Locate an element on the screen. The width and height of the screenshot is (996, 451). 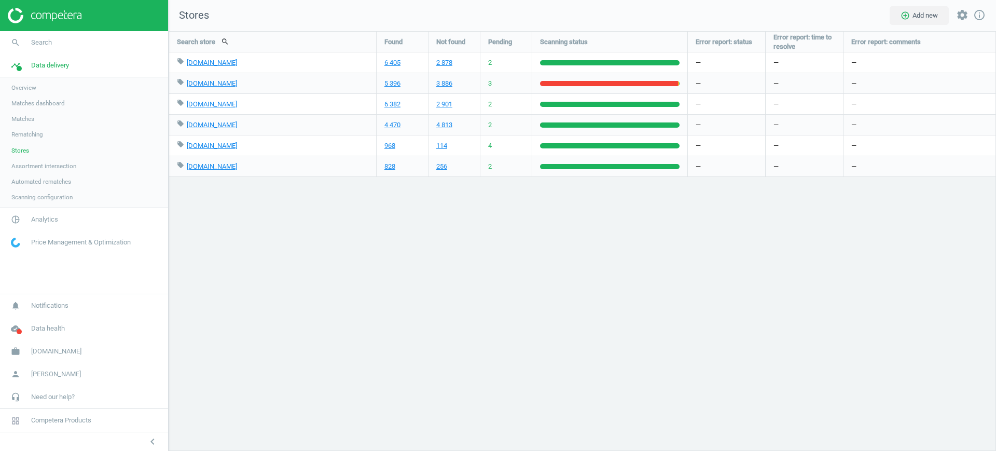
span: Analytics is located at coordinates (45, 219).